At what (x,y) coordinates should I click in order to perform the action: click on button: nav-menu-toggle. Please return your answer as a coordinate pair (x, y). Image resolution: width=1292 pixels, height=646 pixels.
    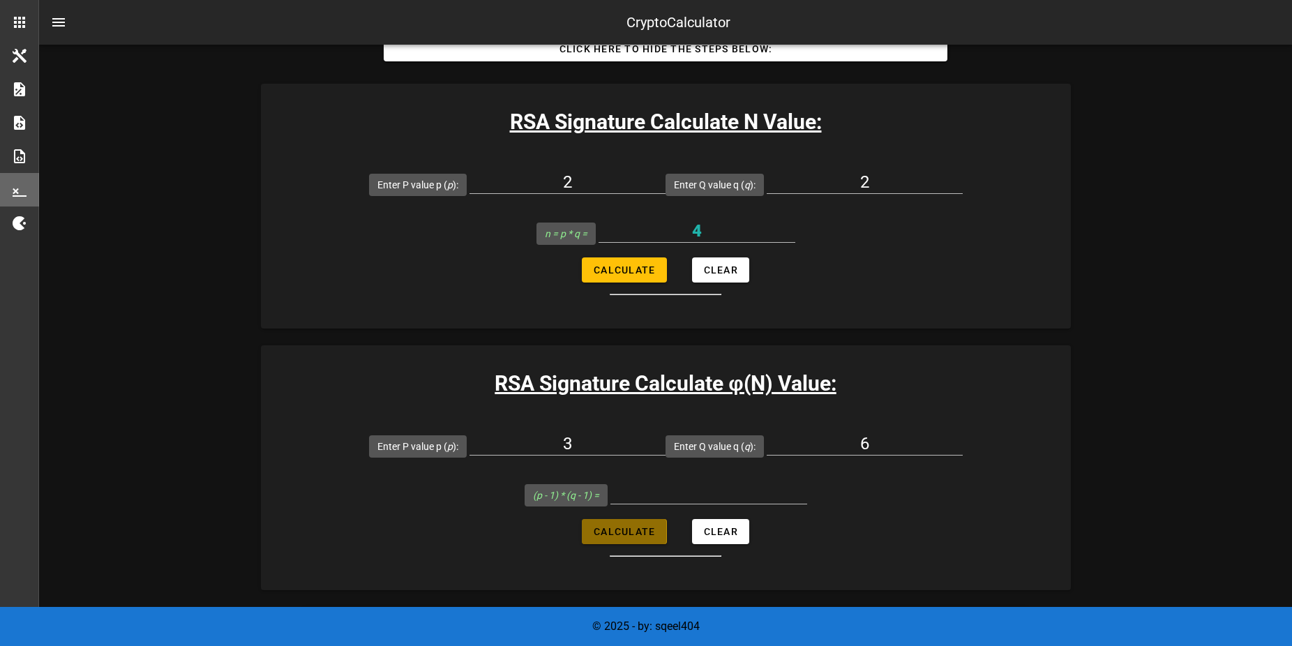
    Looking at the image, I should click on (59, 22).